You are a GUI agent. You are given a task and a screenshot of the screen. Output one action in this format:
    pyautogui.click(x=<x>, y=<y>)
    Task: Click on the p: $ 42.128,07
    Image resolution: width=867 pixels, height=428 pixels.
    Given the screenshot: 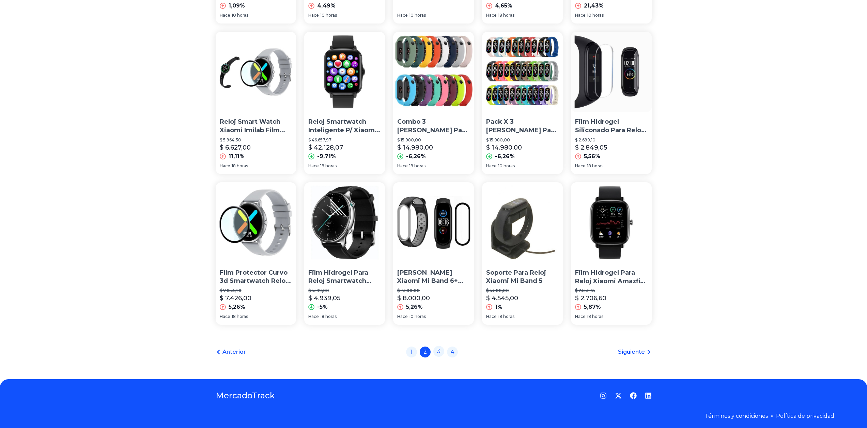 What is the action you would take?
    pyautogui.click(x=326, y=148)
    